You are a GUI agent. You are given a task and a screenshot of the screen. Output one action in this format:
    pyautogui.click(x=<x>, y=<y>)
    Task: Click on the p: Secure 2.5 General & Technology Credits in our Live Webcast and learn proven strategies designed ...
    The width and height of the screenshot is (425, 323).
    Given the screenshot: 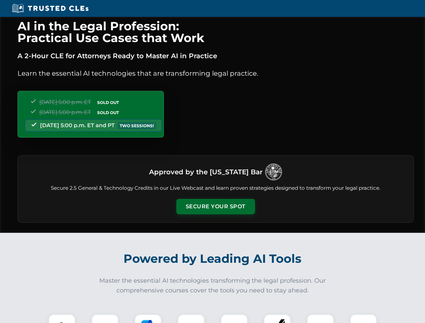 What is the action you would take?
    pyautogui.click(x=216, y=188)
    